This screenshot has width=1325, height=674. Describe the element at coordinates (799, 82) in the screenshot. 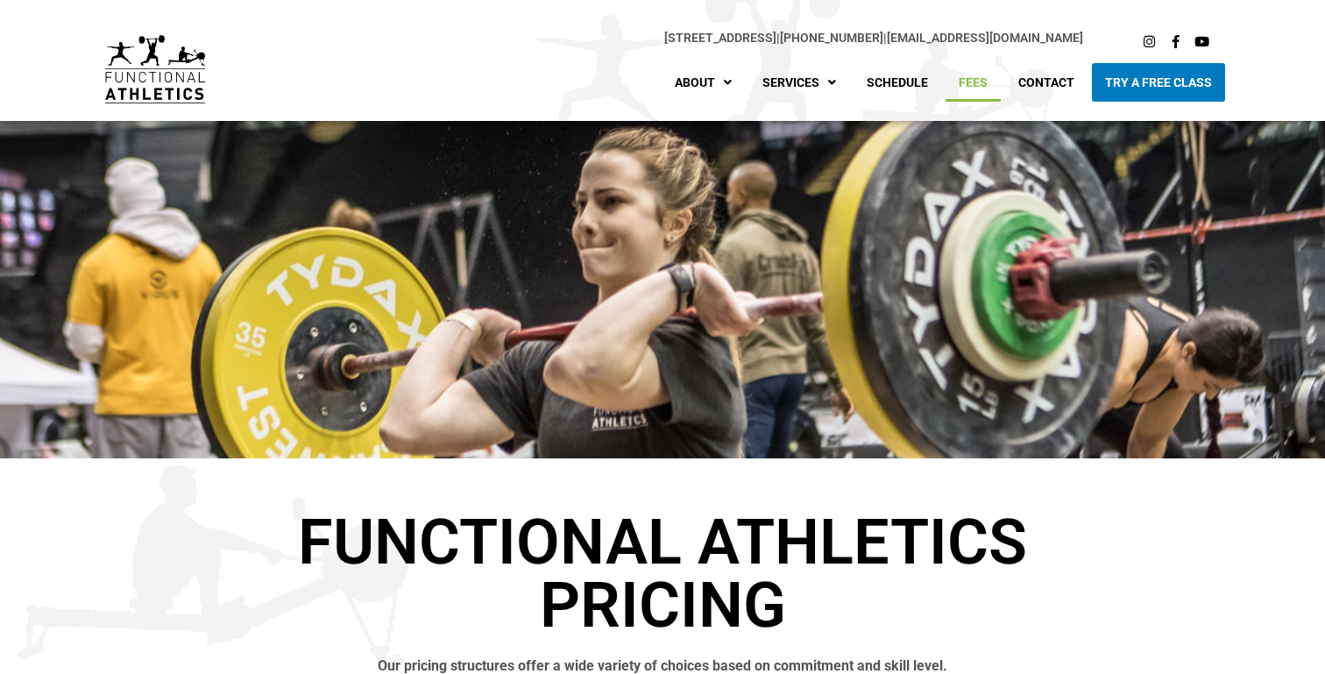

I see `div: Services` at that location.